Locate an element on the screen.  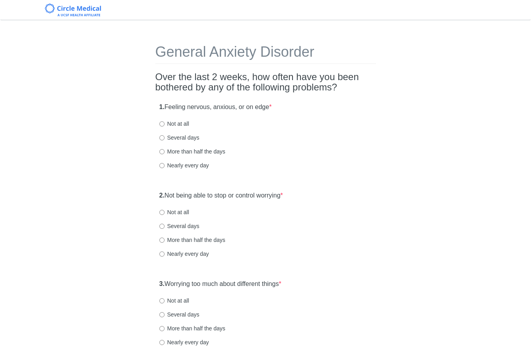
strong: 1. is located at coordinates (162, 107).